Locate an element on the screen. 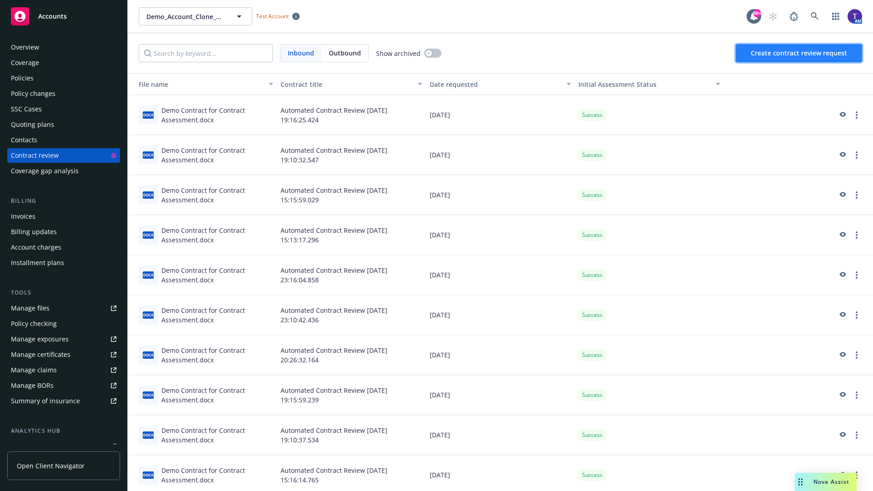 The image size is (873, 491). div: Manage exposures is located at coordinates (40, 339).